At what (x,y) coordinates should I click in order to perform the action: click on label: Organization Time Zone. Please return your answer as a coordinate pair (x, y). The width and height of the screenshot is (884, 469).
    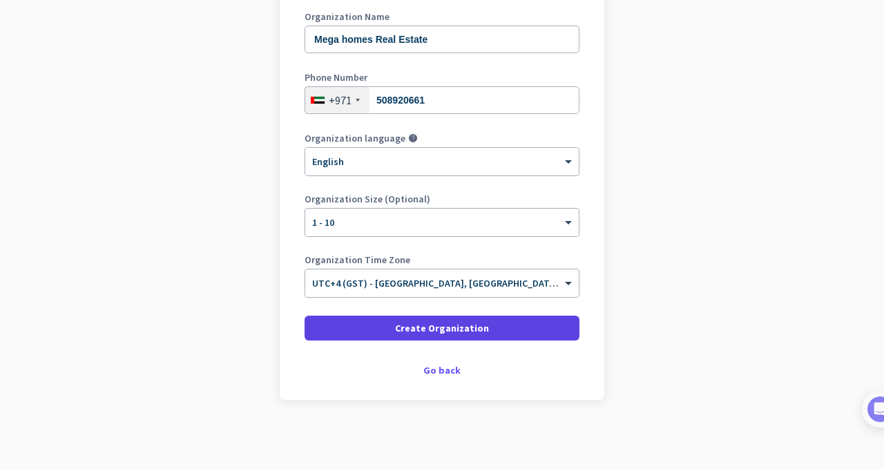
    Looking at the image, I should click on (442, 260).